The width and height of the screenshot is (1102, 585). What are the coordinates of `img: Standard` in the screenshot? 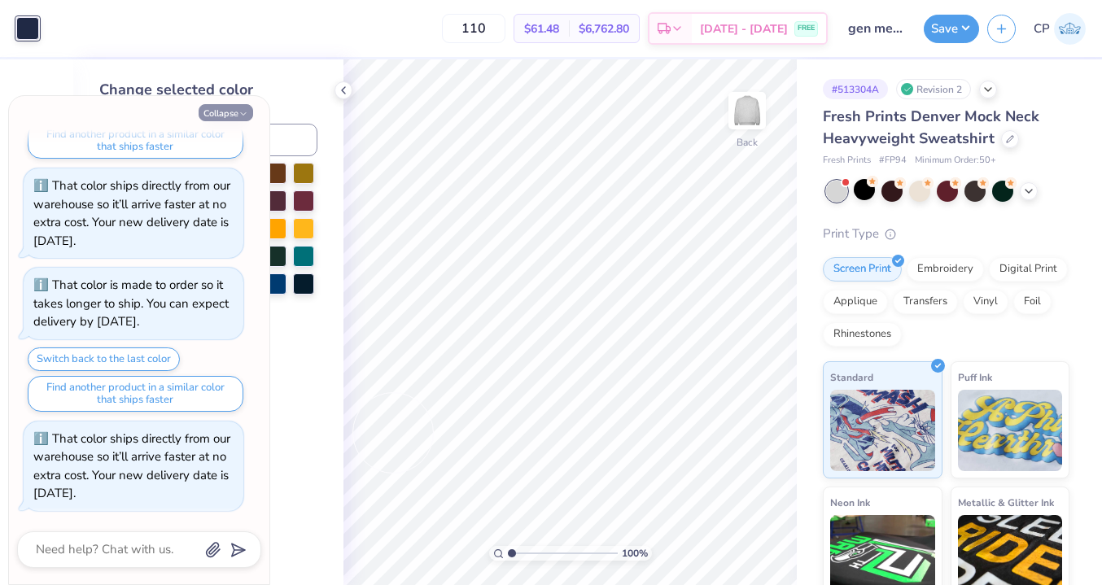 It's located at (882, 431).